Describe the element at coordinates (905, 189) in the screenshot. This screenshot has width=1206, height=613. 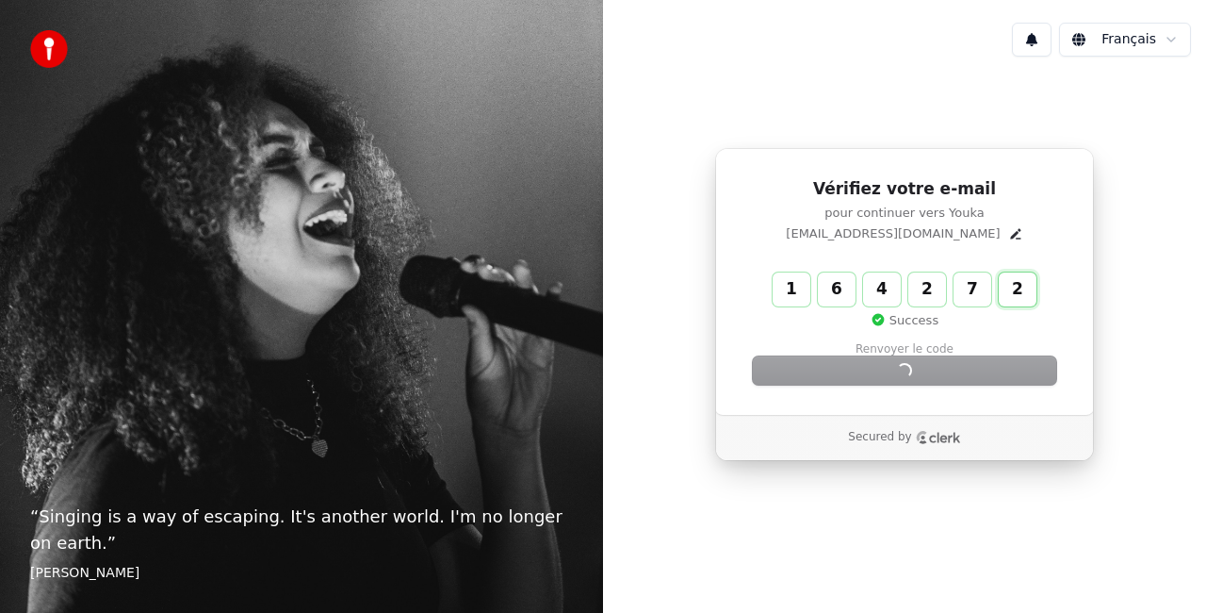
I see `h1: Vérifiez votre e-mail` at that location.